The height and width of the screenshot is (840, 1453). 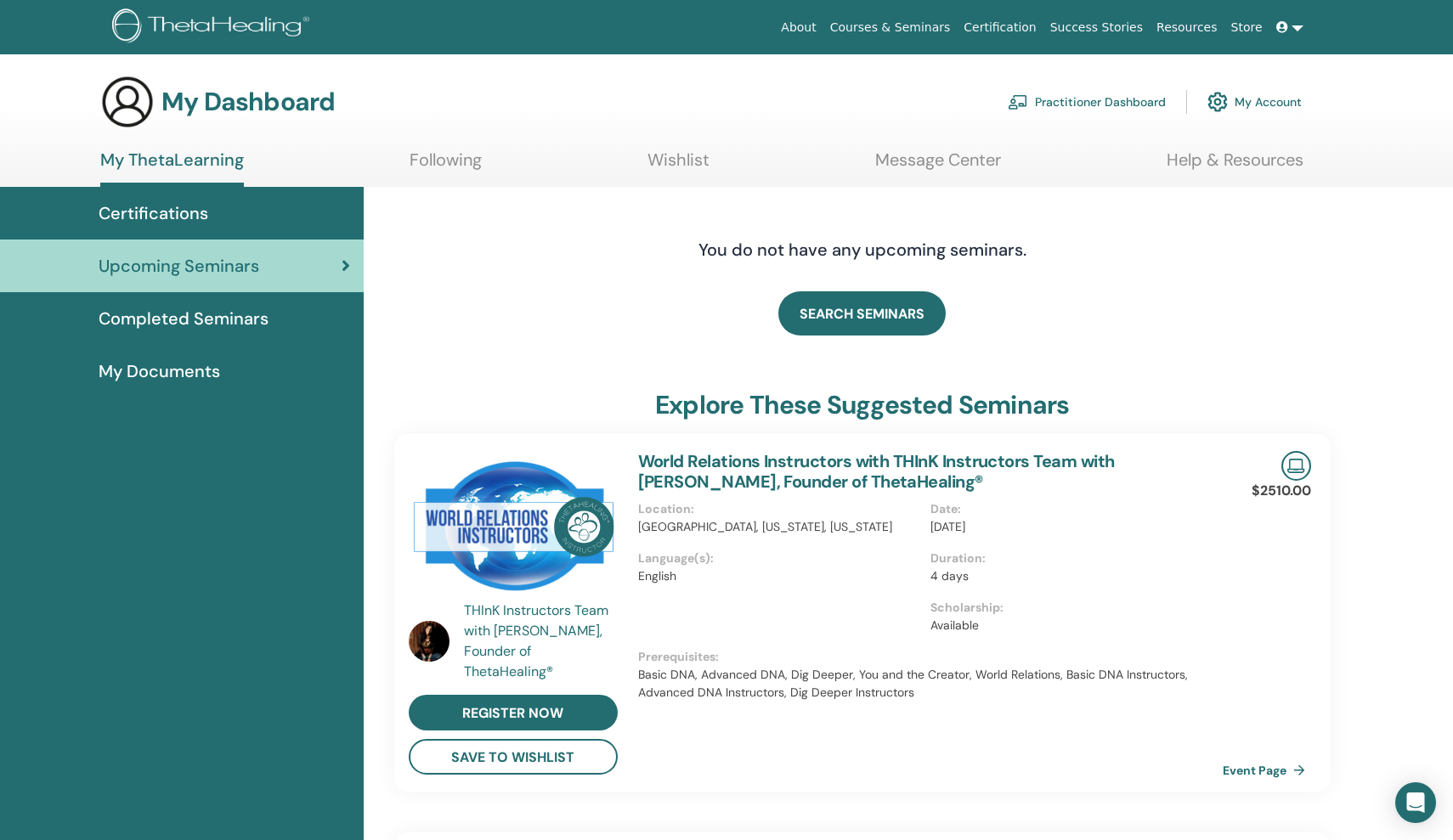 What do you see at coordinates (1296, 466) in the screenshot?
I see `img: Live Online Seminar` at bounding box center [1296, 466].